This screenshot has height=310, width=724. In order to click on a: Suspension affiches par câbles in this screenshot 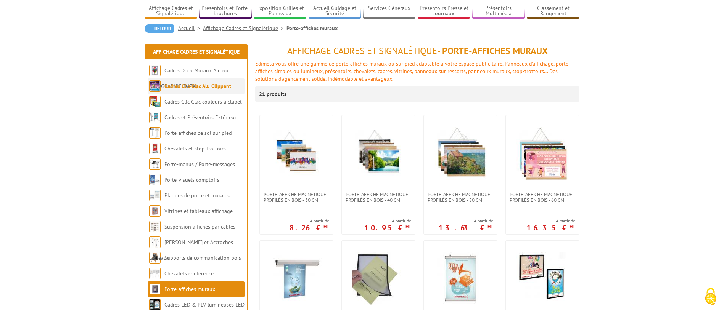, I will do `click(200, 227)`.